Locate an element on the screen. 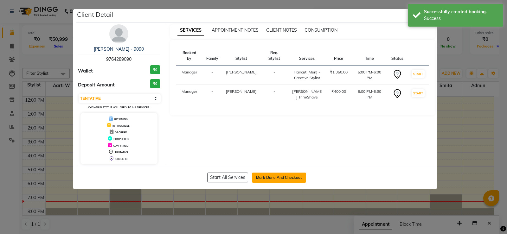 The height and width of the screenshot is (234, 507). span: Deposit Amount is located at coordinates (96, 85).